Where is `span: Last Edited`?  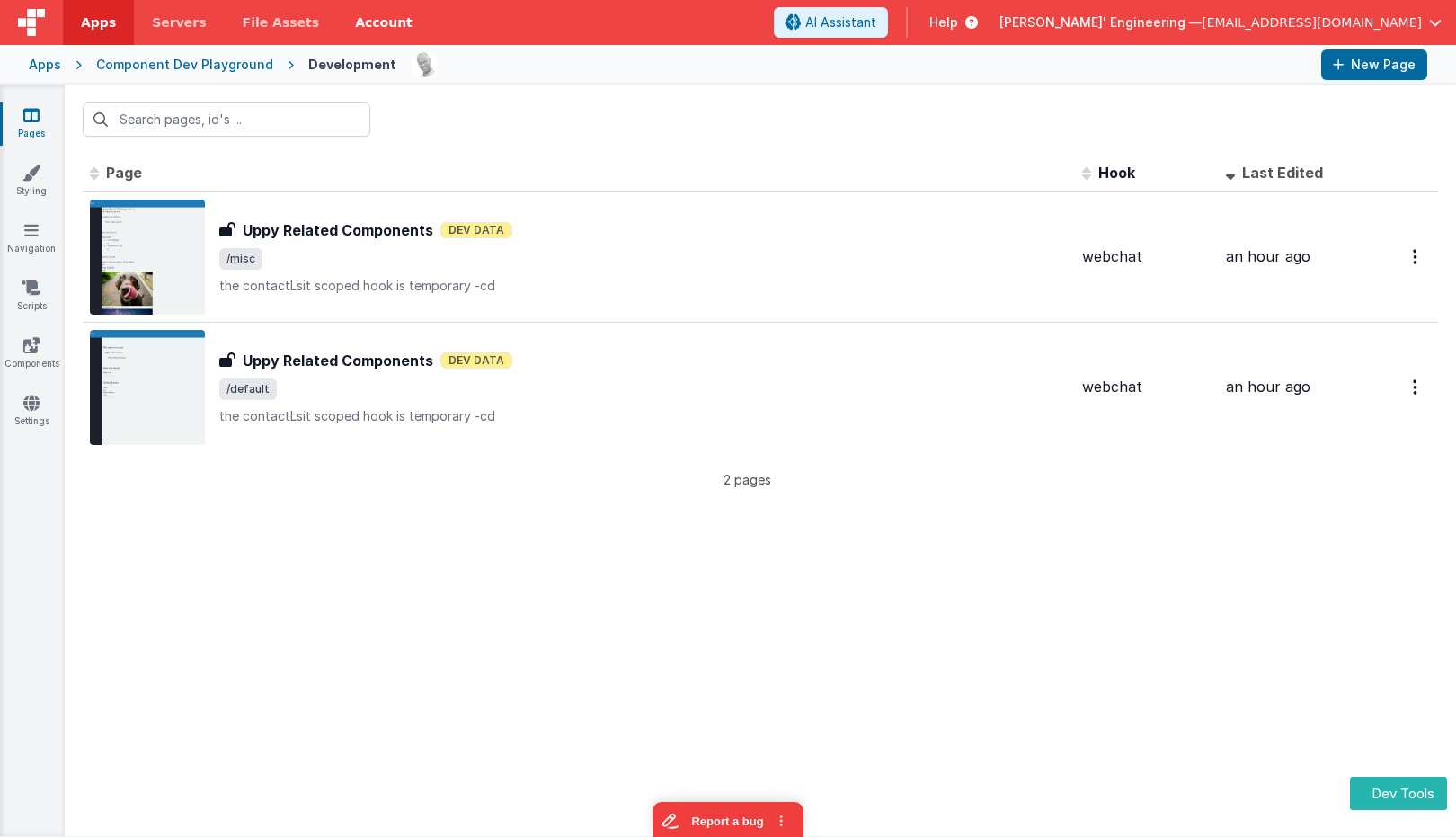
span: Last Edited is located at coordinates (1283, 172).